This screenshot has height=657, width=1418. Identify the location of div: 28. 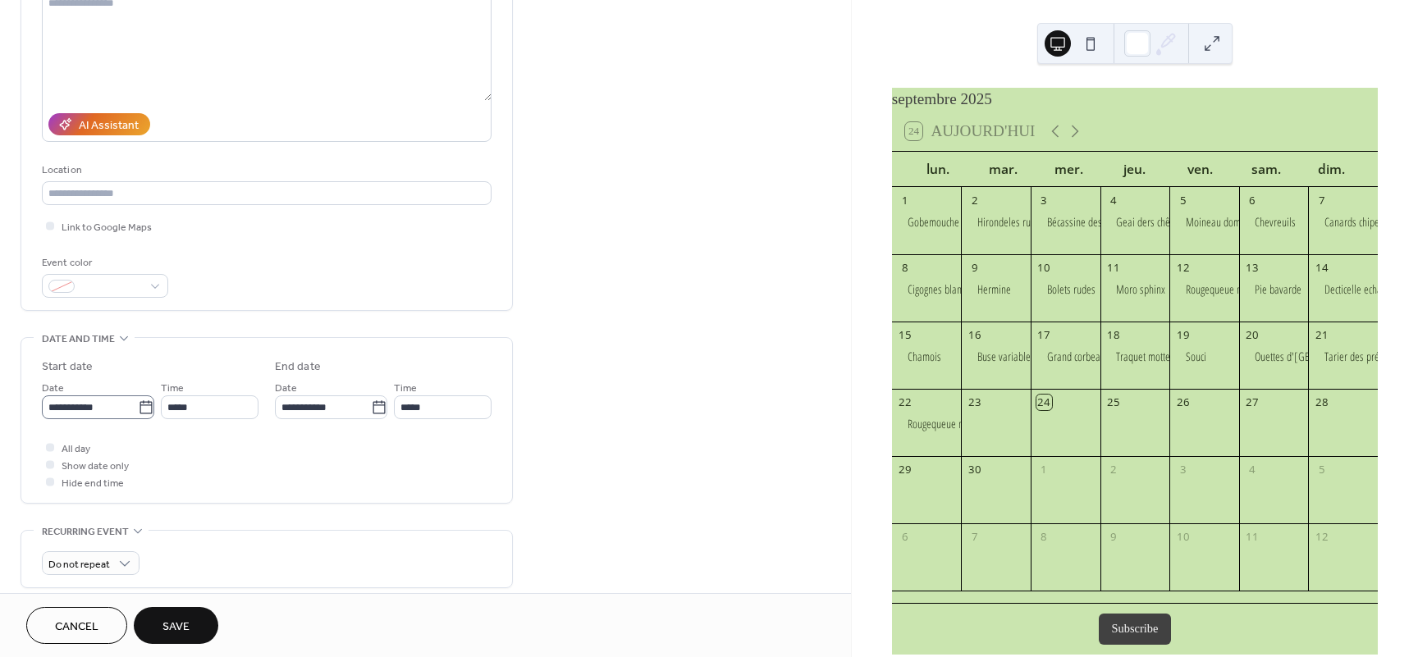
(1322, 402).